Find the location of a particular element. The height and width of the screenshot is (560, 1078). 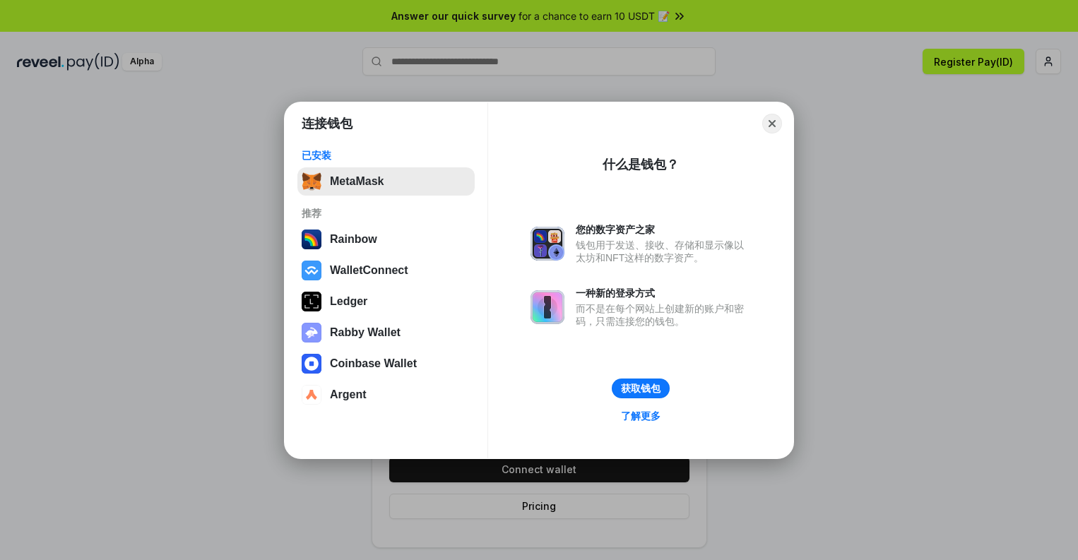

button: Rainbow is located at coordinates (386, 239).